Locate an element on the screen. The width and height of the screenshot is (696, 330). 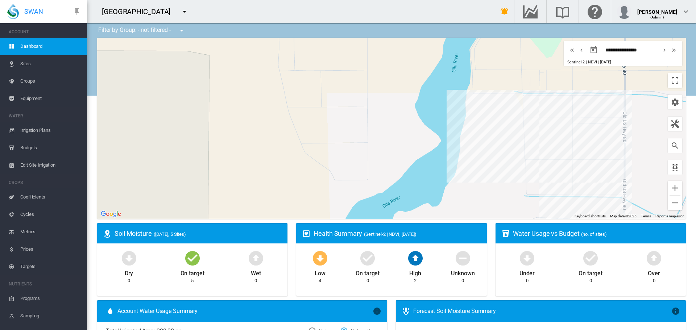
div: 4 is located at coordinates (320, 281).